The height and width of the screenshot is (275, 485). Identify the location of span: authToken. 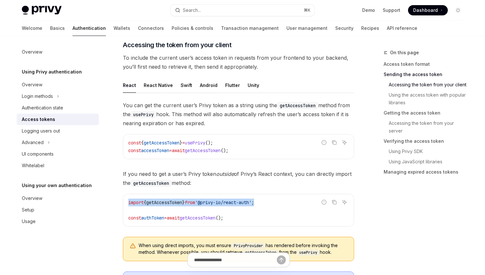
(153, 218).